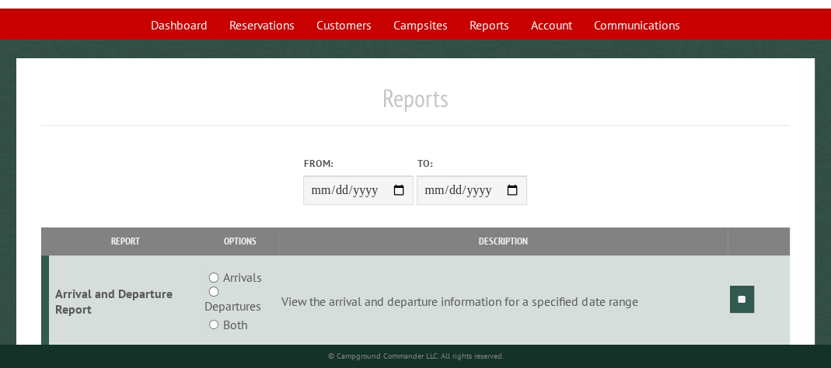  Describe the element at coordinates (415, 104) in the screenshot. I see `h1: Reports` at that location.